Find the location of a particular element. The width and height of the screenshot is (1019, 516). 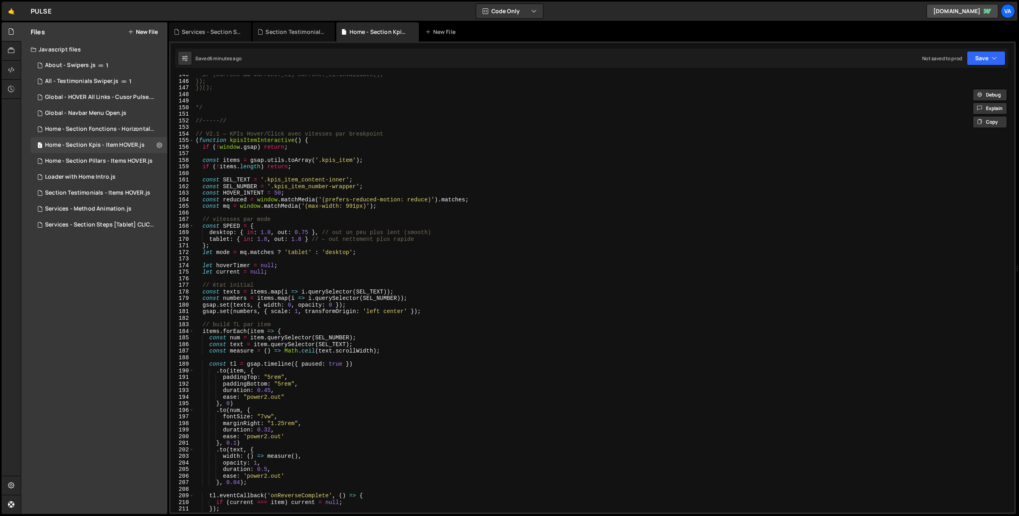

div: 202 is located at coordinates (182, 449).